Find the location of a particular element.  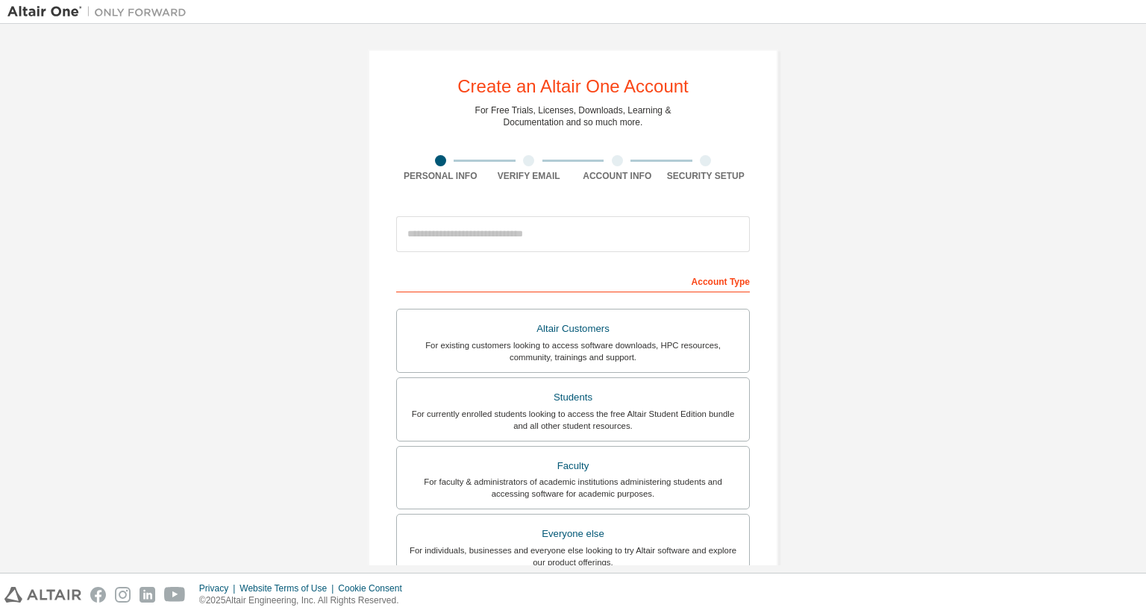

div: Account Type is located at coordinates (573, 280).